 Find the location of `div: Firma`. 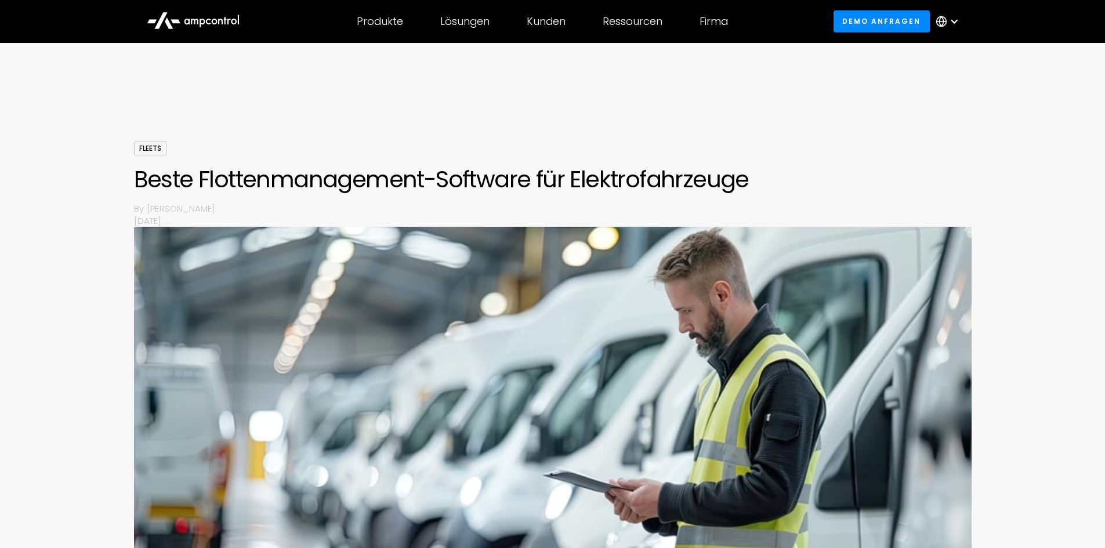

div: Firma is located at coordinates (714, 21).